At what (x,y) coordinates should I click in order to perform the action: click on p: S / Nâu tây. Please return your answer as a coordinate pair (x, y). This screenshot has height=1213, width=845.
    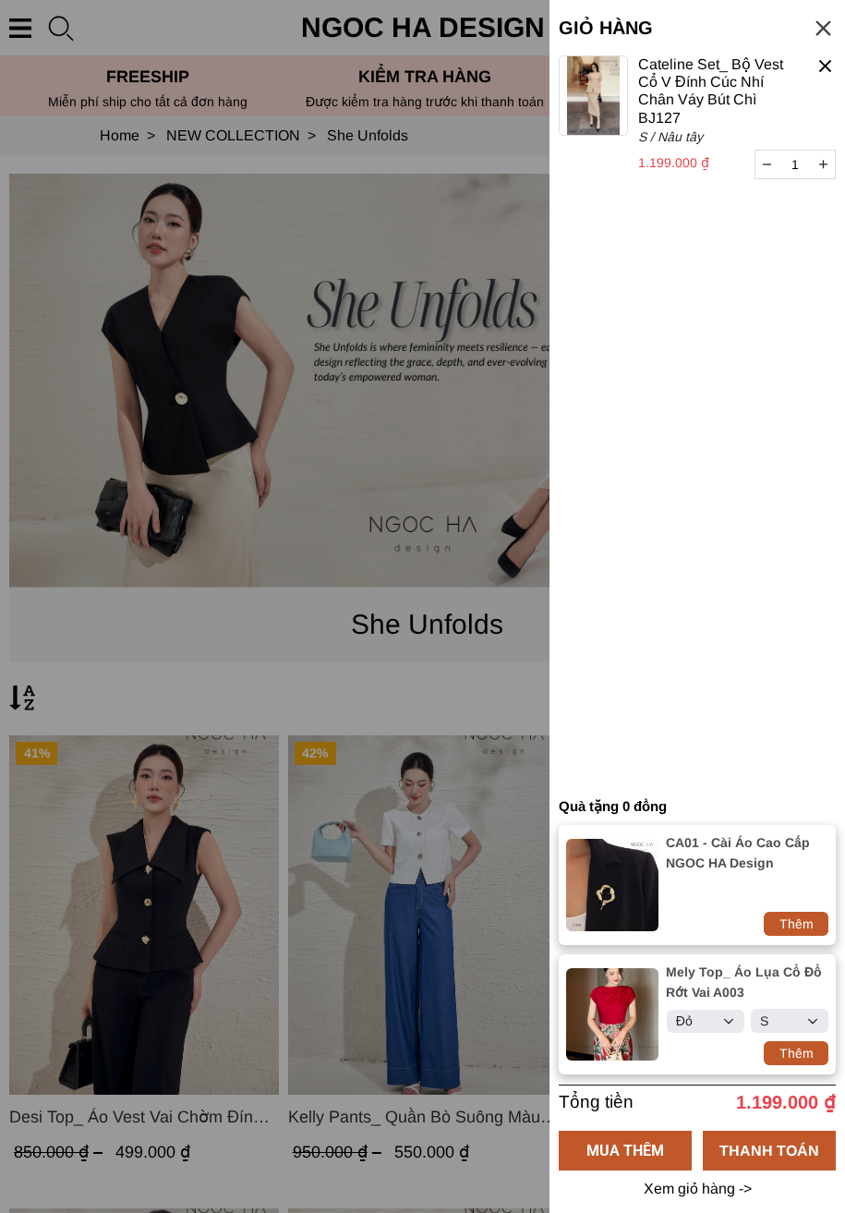
    Looking at the image, I should click on (716, 137).